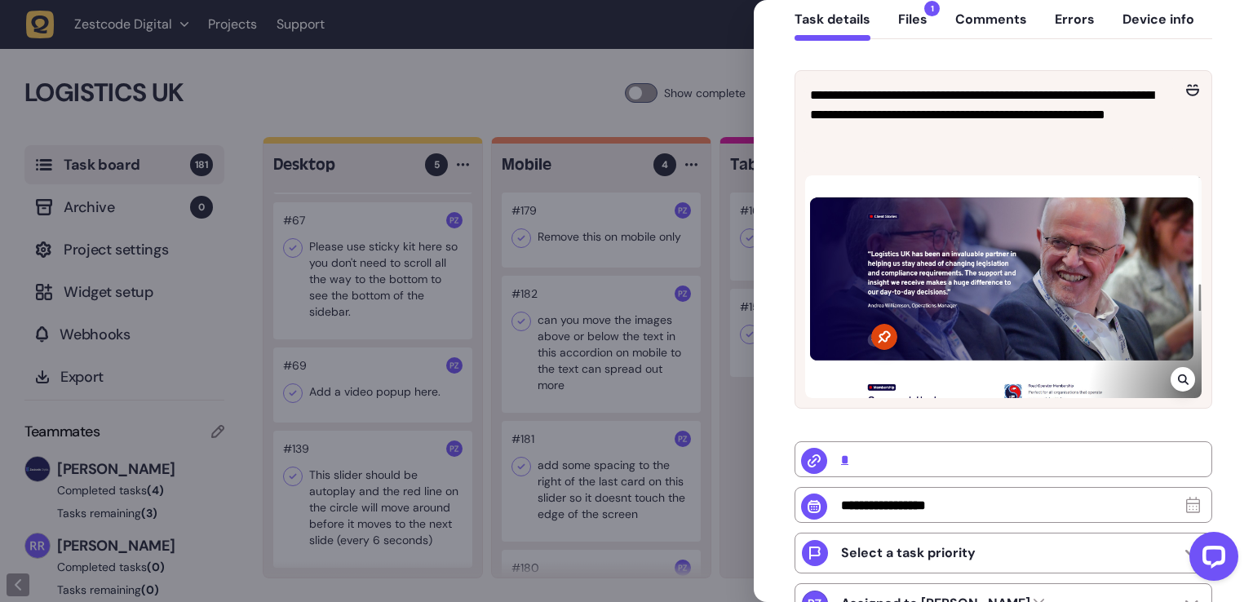 This screenshot has width=1253, height=602. Describe the element at coordinates (1159, 26) in the screenshot. I see `button: Device info` at that location.